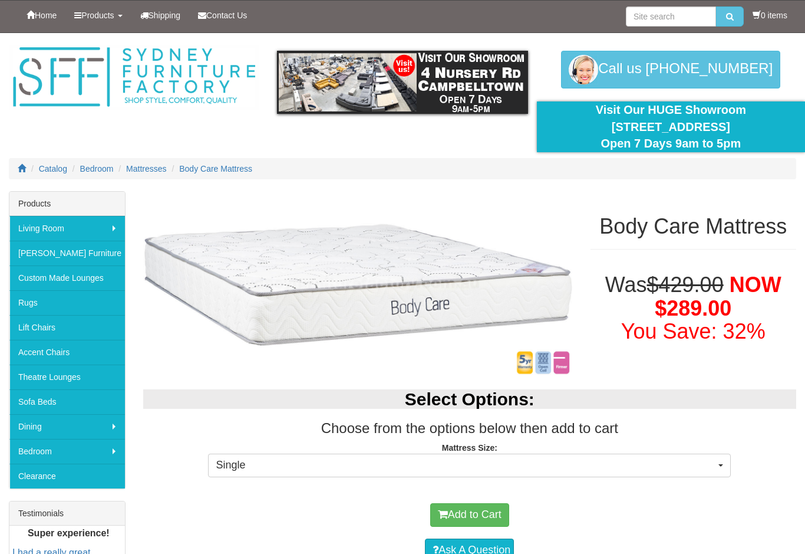  Describe the element at coordinates (671, 17) in the screenshot. I see `input: Site search` at that location.